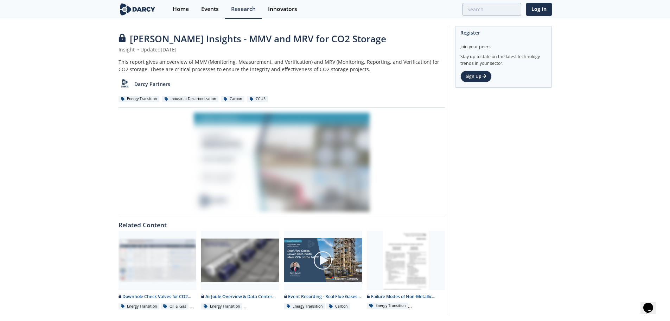 Image resolution: width=670 pixels, height=321 pixels. Describe the element at coordinates (503, 44) in the screenshot. I see `div: Join your peers` at that location.